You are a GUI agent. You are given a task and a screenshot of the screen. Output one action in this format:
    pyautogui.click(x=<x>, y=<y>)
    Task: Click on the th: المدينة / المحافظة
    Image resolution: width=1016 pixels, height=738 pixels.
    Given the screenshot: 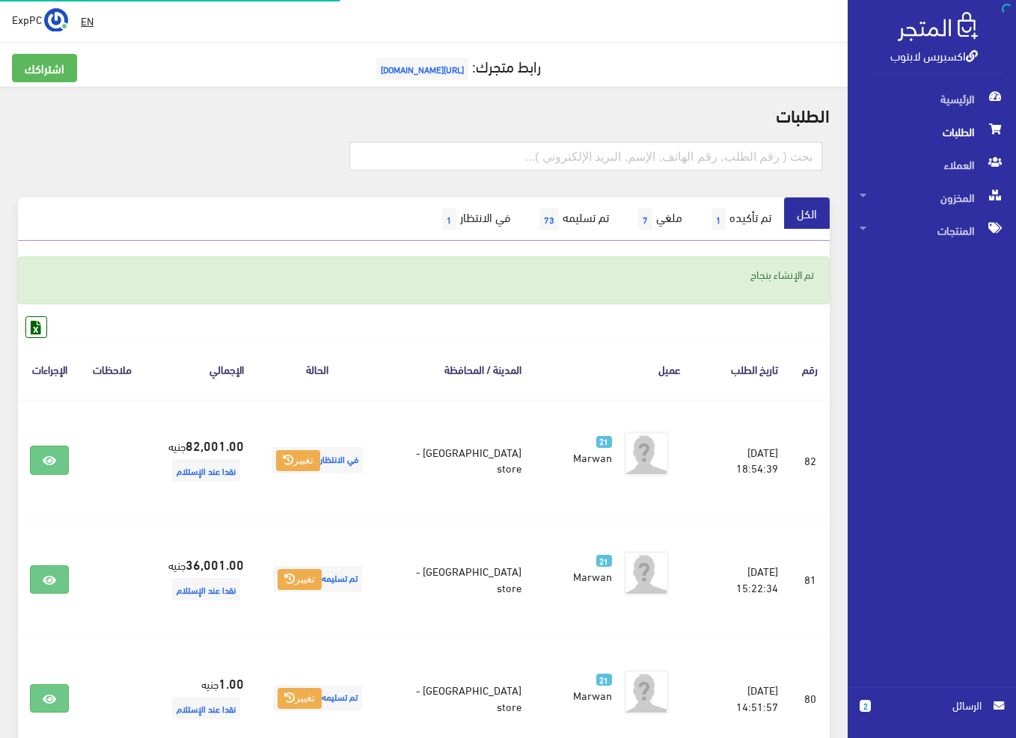 What is the action you would take?
    pyautogui.click(x=455, y=369)
    